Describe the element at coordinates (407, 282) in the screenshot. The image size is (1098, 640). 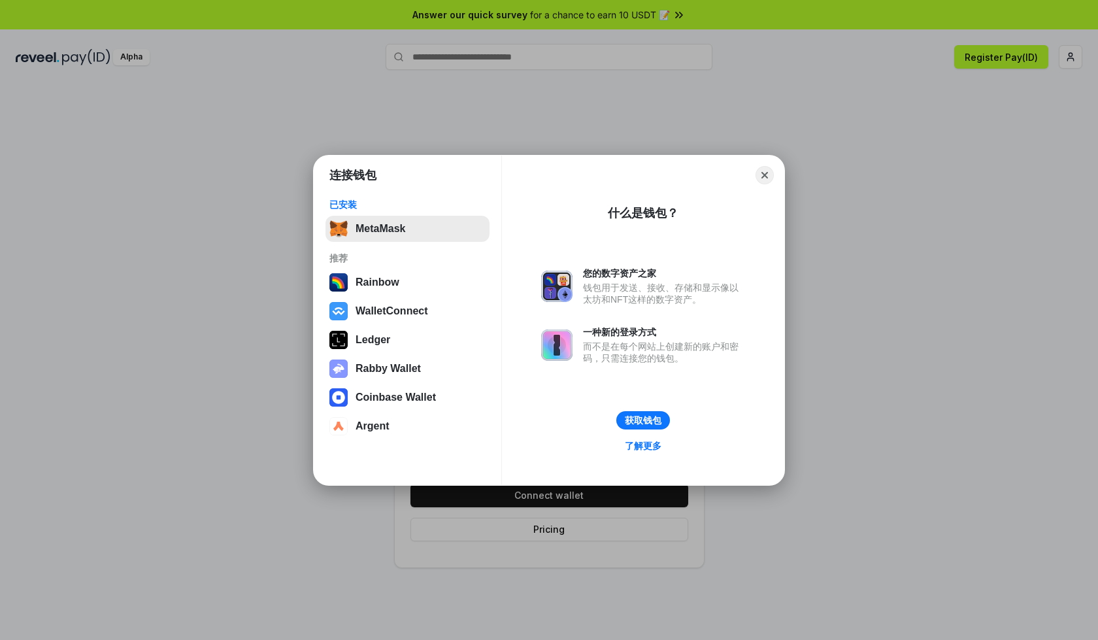
I see `button: Rainbow` at that location.